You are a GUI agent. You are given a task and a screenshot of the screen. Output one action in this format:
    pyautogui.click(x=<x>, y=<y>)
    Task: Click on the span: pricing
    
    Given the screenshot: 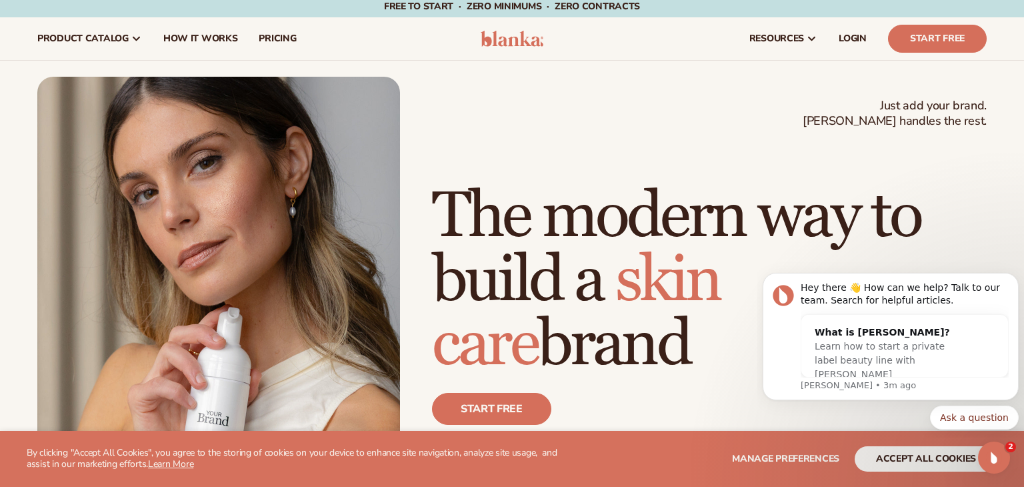 What is the action you would take?
    pyautogui.click(x=277, y=39)
    